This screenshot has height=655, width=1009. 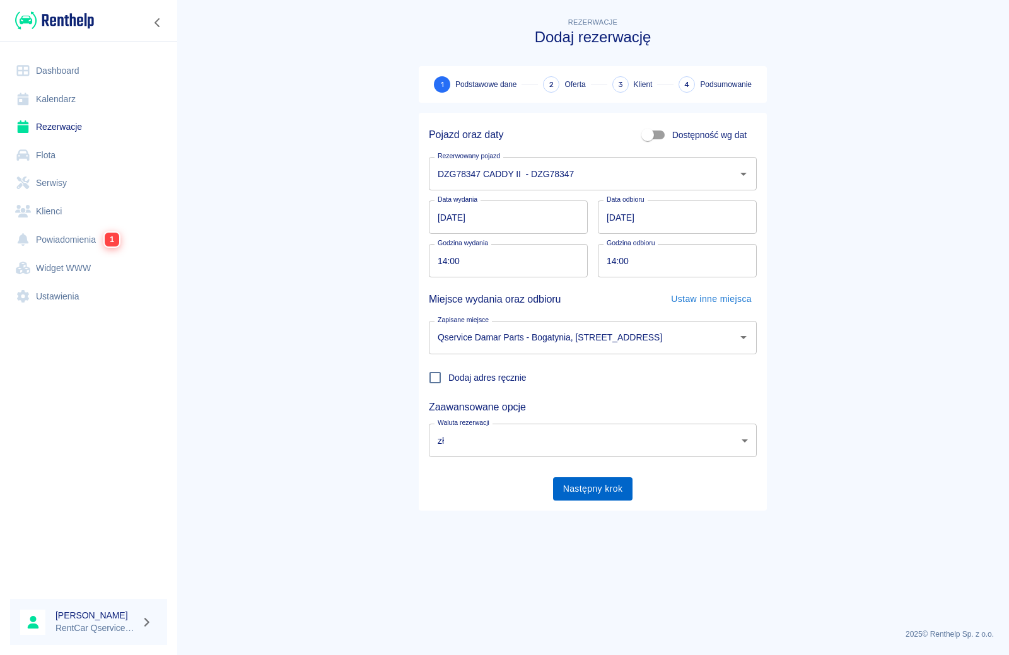 I want to click on h5: Pojazd oraz daty, so click(x=466, y=135).